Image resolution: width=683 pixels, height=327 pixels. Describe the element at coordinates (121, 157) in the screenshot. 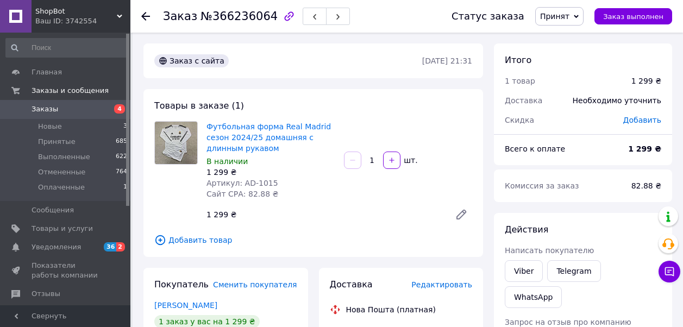

I see `span: 622` at that location.